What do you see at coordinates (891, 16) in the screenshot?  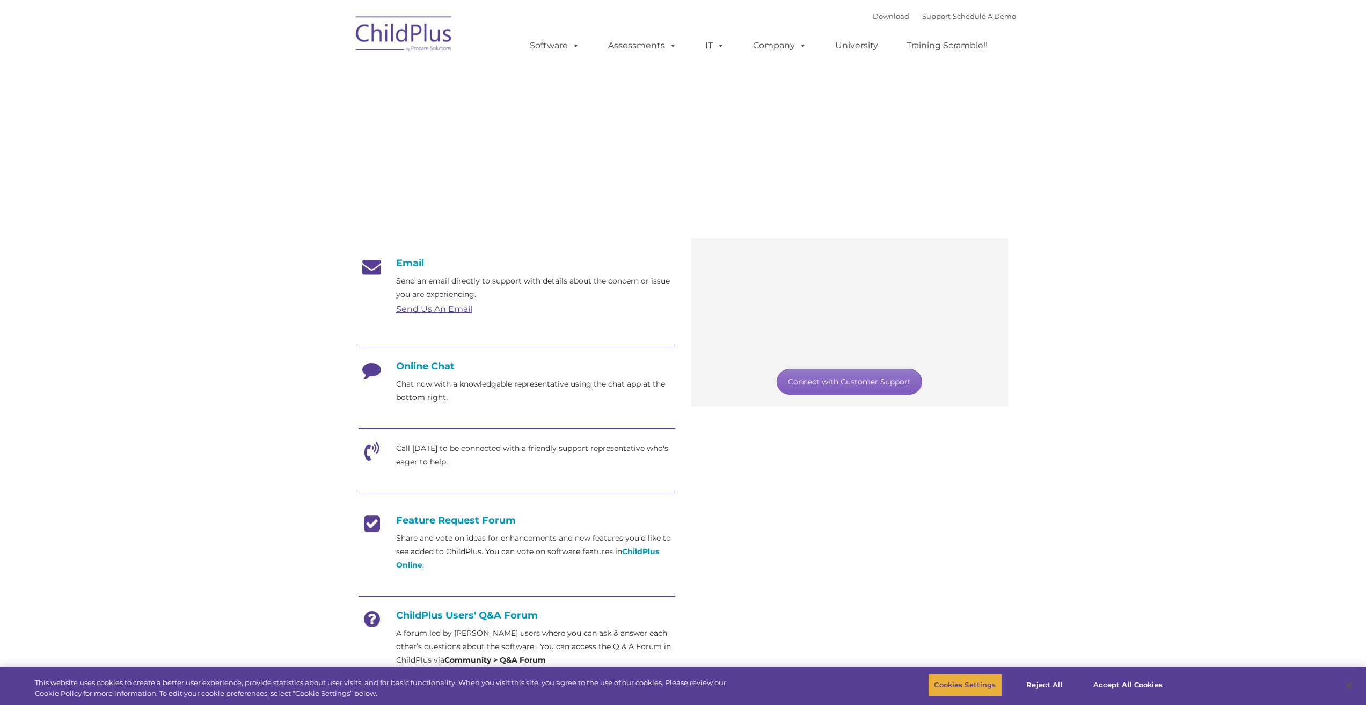 I see `a: Download` at bounding box center [891, 16].